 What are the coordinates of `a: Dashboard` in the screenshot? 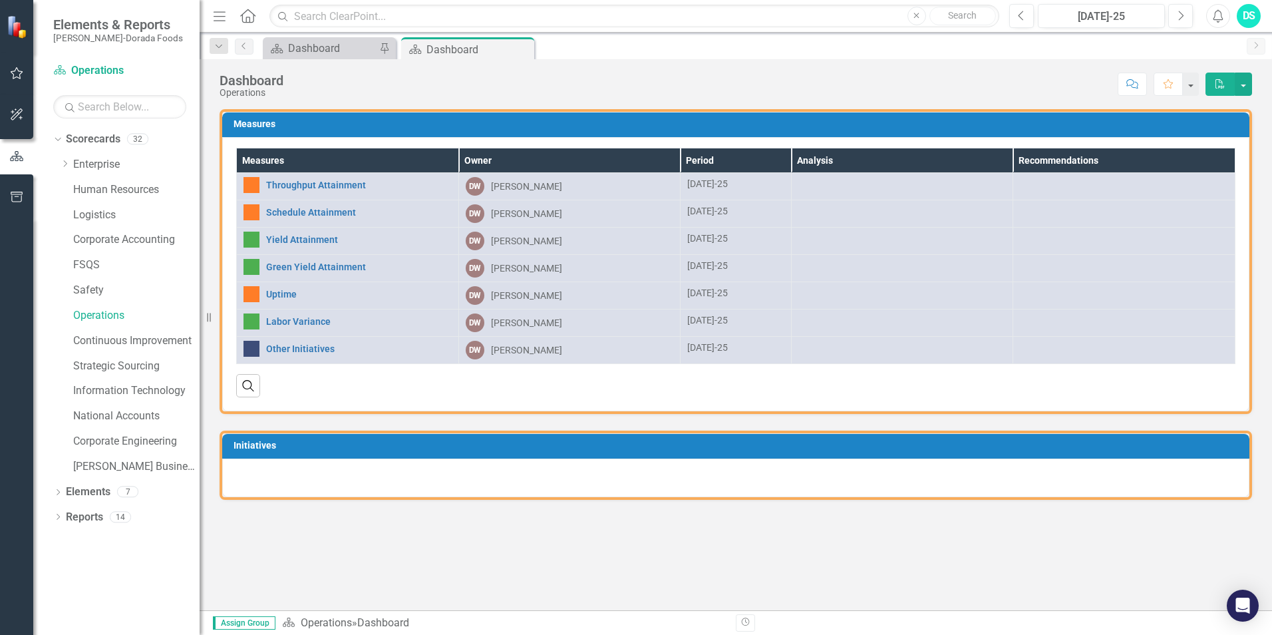 It's located at (321, 48).